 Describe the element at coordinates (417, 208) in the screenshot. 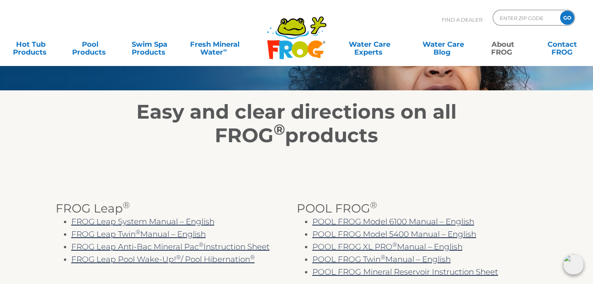

I see `h3: POOL FROG` at that location.